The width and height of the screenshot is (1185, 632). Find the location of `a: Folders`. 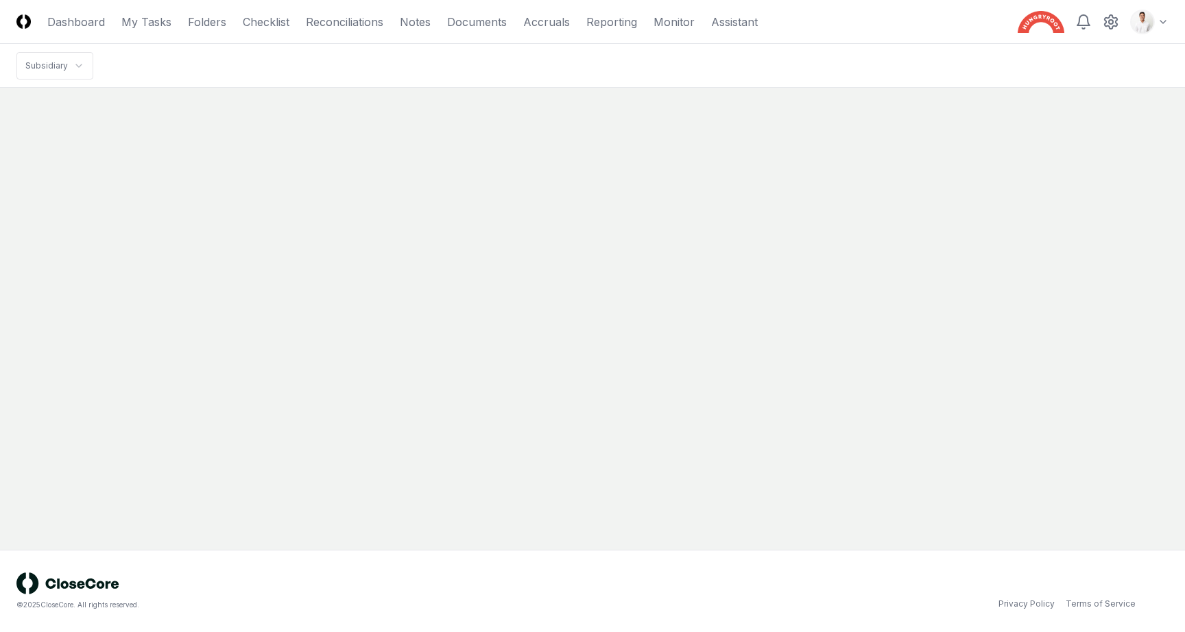

a: Folders is located at coordinates (207, 22).